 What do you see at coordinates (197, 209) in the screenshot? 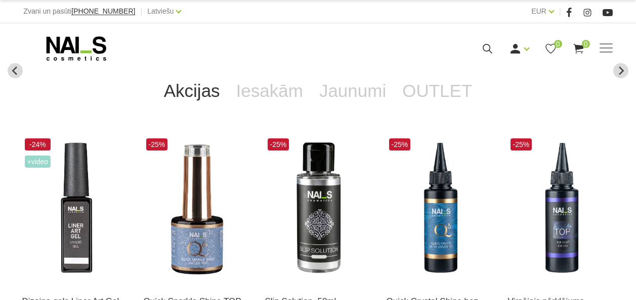
I see `a: Virsējais pārklājums bez lipīgā slāņa ar mirdzuma efektu.Pieejami 3 veidi:* Starlight - ar smalkā...` at bounding box center [197, 209].